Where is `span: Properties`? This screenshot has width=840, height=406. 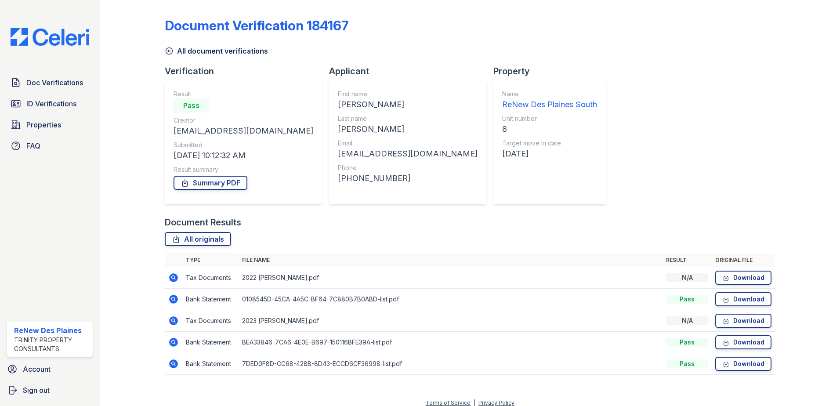
span: Properties is located at coordinates (43, 125).